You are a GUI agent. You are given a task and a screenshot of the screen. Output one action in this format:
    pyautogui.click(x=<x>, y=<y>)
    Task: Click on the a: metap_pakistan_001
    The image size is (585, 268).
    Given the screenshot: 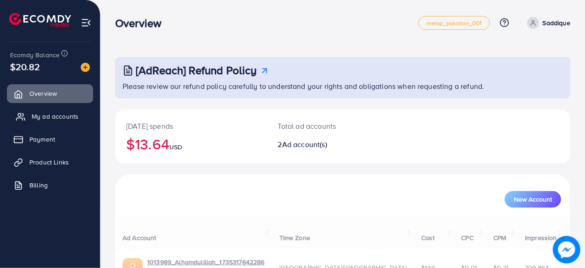 What is the action you would take?
    pyautogui.click(x=454, y=23)
    